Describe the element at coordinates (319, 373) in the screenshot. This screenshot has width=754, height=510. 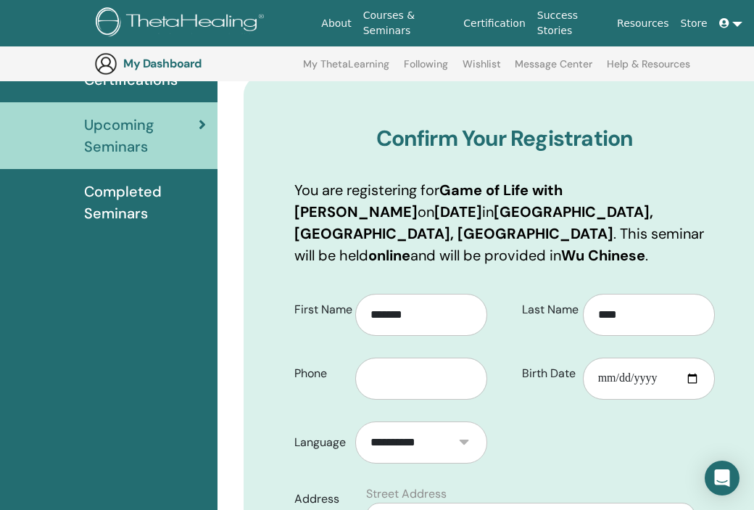
I see `label: Phone` at that location.